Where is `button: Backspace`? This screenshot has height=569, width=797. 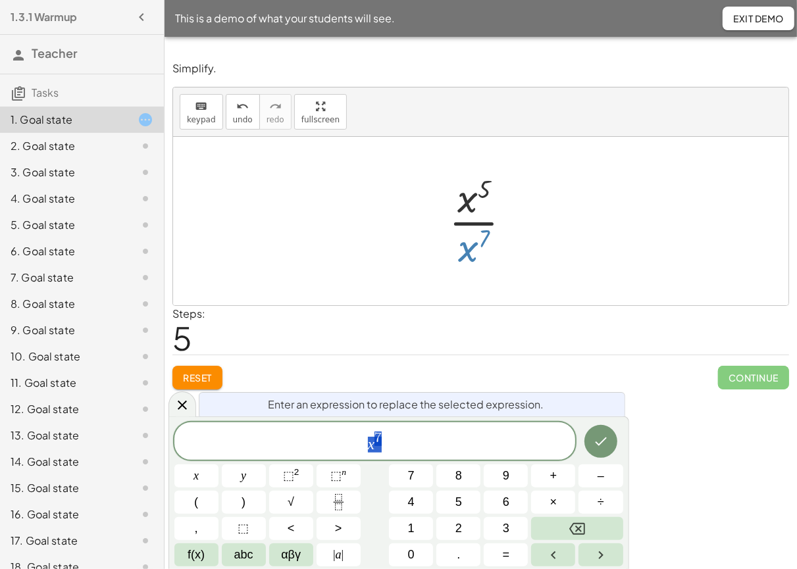 button: Backspace is located at coordinates (577, 529).